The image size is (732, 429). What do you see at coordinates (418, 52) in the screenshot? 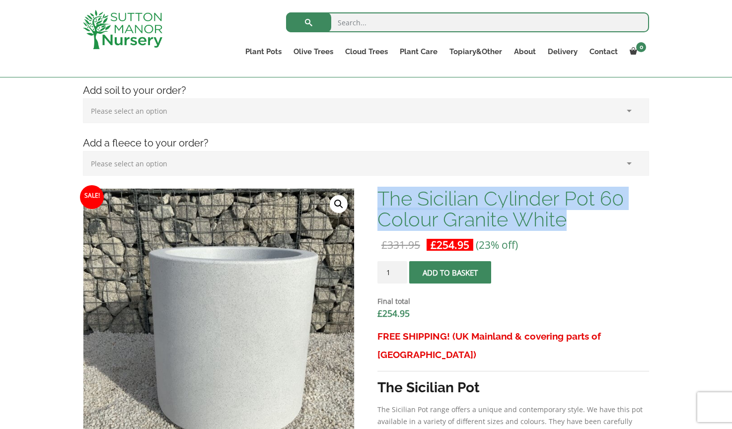
I see `a: Plant Care` at bounding box center [418, 52].